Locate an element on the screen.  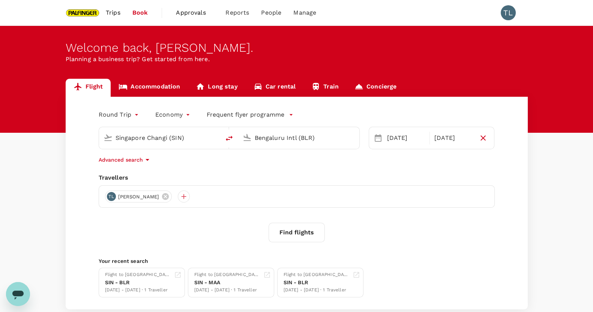
a: Accommodation is located at coordinates (149, 88).